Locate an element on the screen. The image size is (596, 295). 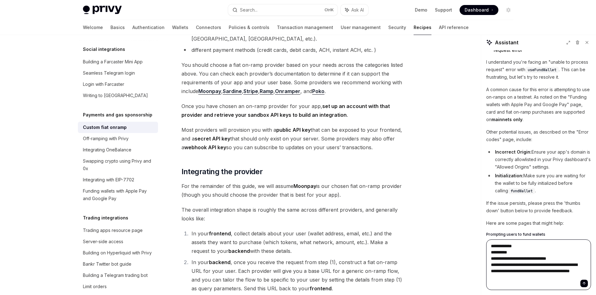
a: Moonpay is located at coordinates (209, 91).